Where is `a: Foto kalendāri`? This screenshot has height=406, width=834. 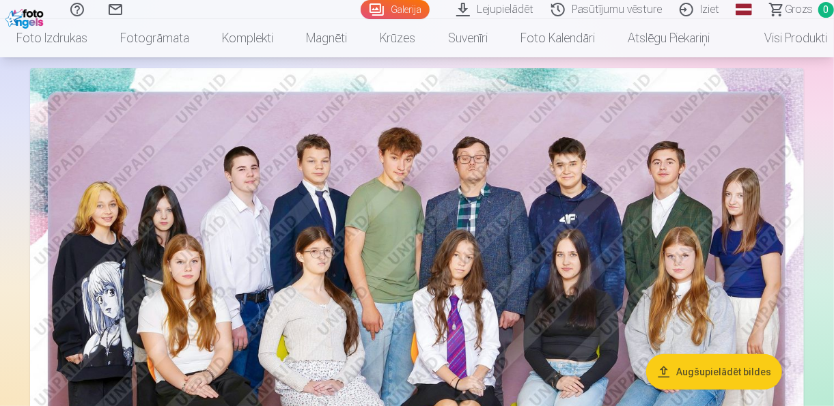 a: Foto kalendāri is located at coordinates (557, 38).